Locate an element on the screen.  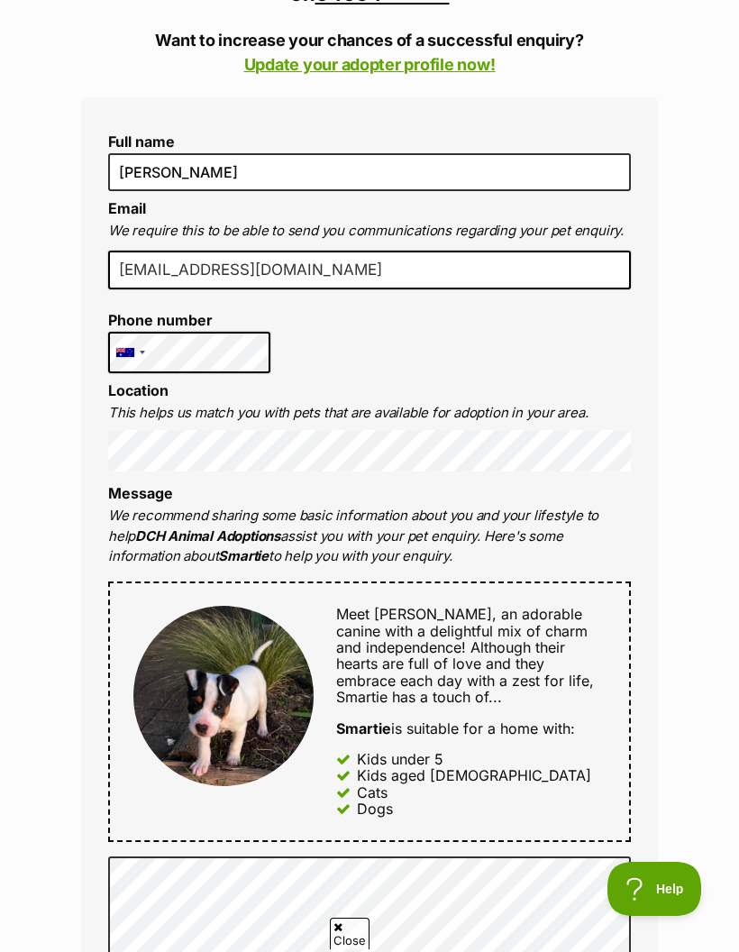
span: Close is located at coordinates (350, 933).